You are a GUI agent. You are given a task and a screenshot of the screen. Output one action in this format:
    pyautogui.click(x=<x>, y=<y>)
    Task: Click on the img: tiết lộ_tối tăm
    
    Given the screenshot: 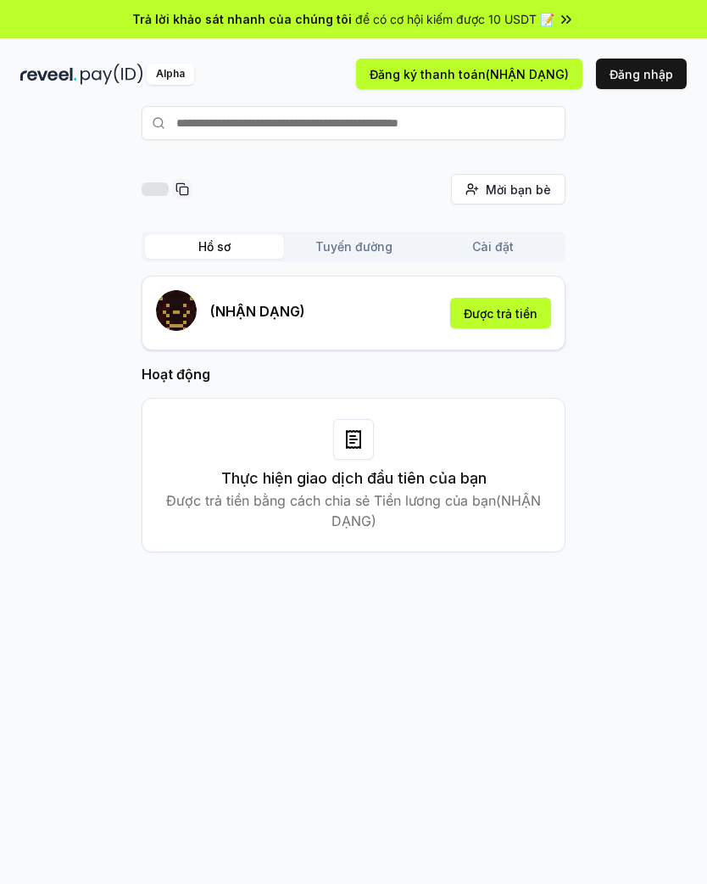 What is the action you would take?
    pyautogui.click(x=48, y=74)
    